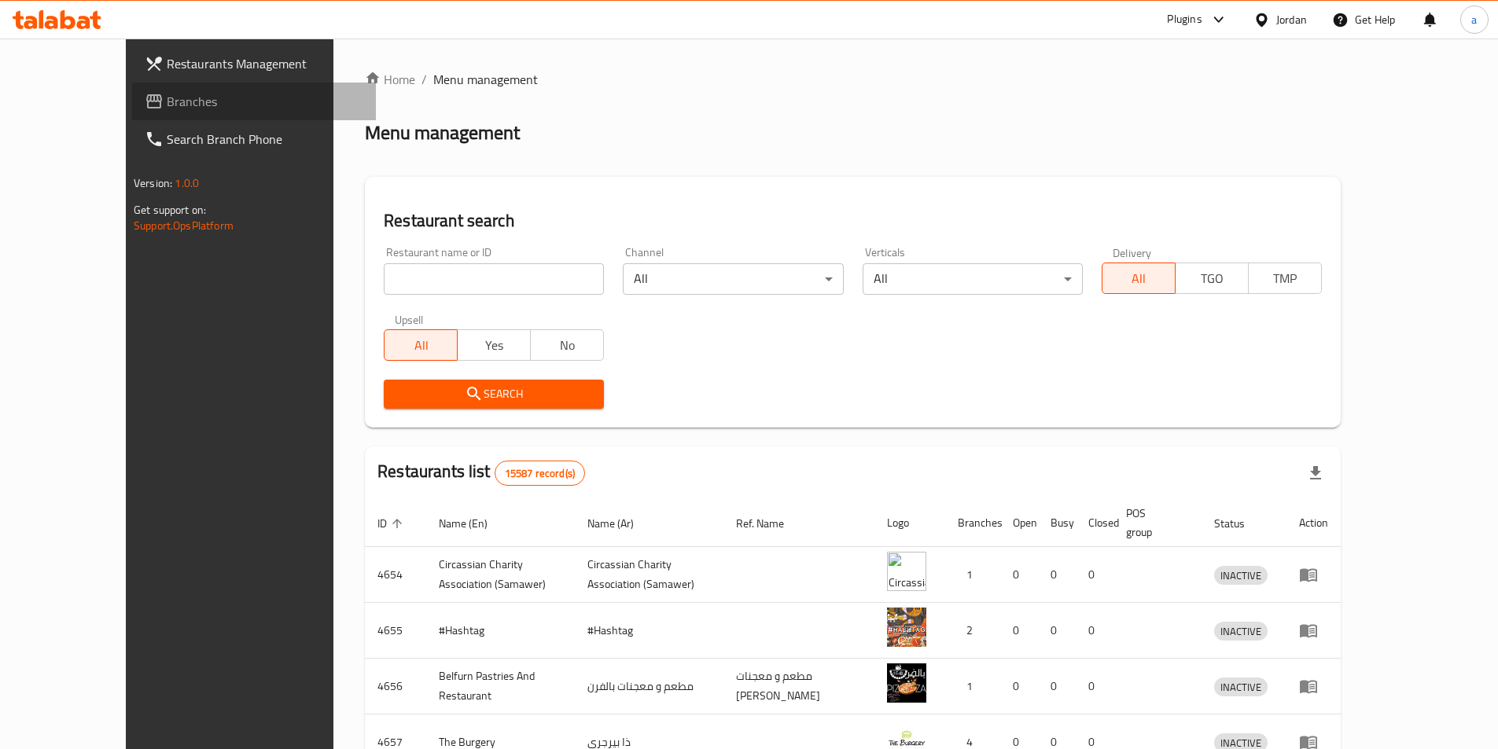  What do you see at coordinates (485, 79) in the screenshot?
I see `span: Menu management` at bounding box center [485, 79].